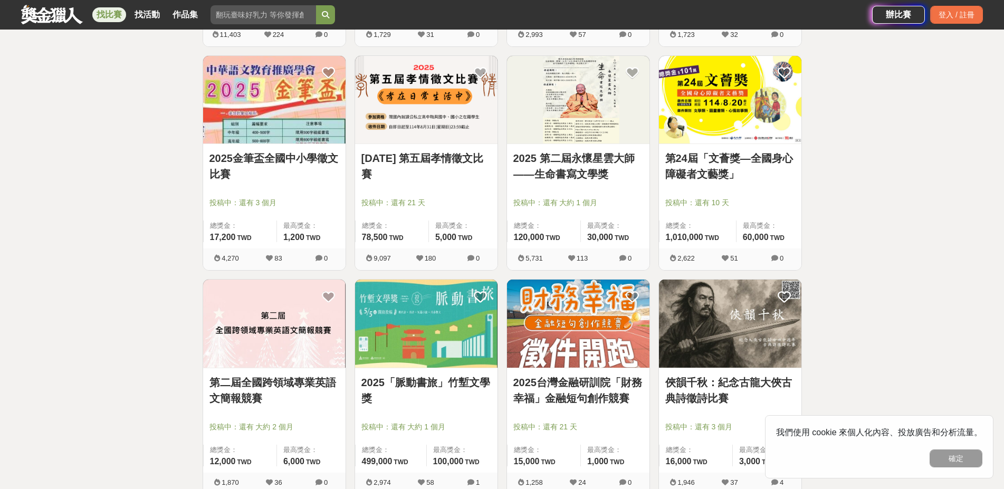 The image size is (1004, 489). I want to click on span: 5,731, so click(534, 258).